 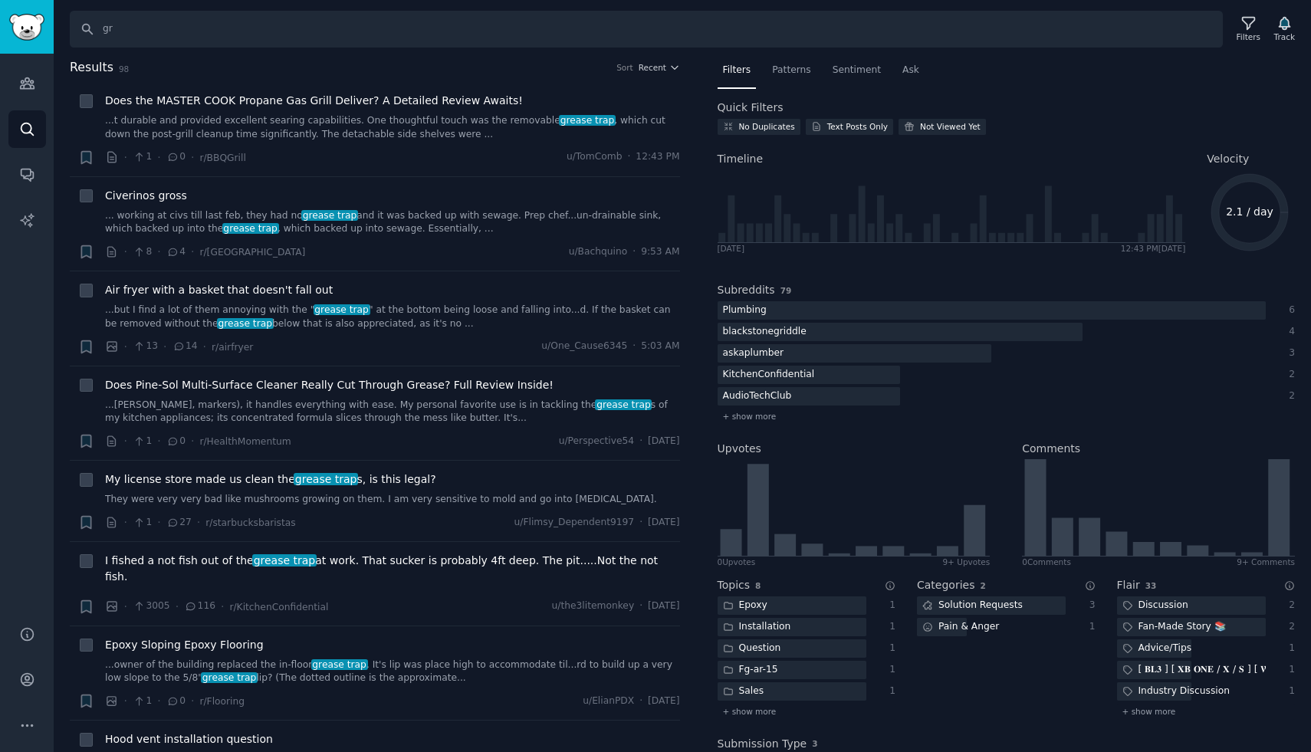 What do you see at coordinates (1284, 29) in the screenshot?
I see `button: Track` at bounding box center [1284, 29].